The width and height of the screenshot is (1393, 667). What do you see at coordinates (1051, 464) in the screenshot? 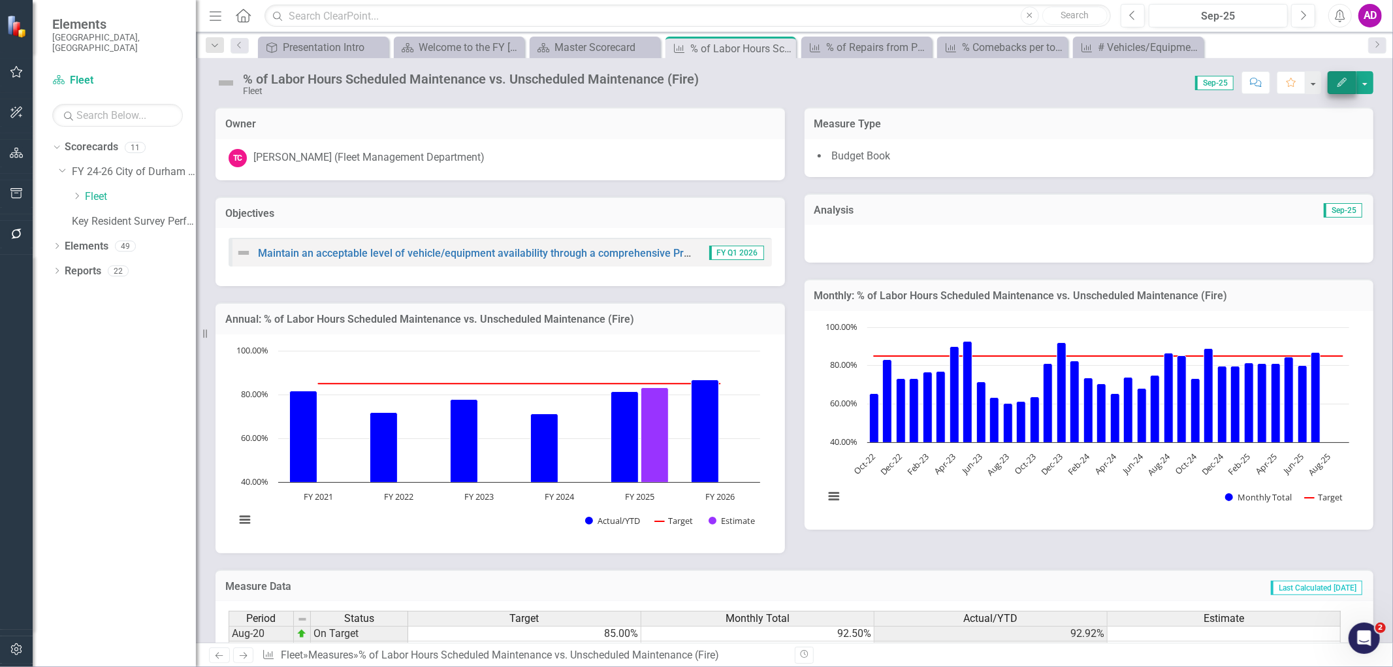
I see `text: Dec-23` at bounding box center [1051, 464].